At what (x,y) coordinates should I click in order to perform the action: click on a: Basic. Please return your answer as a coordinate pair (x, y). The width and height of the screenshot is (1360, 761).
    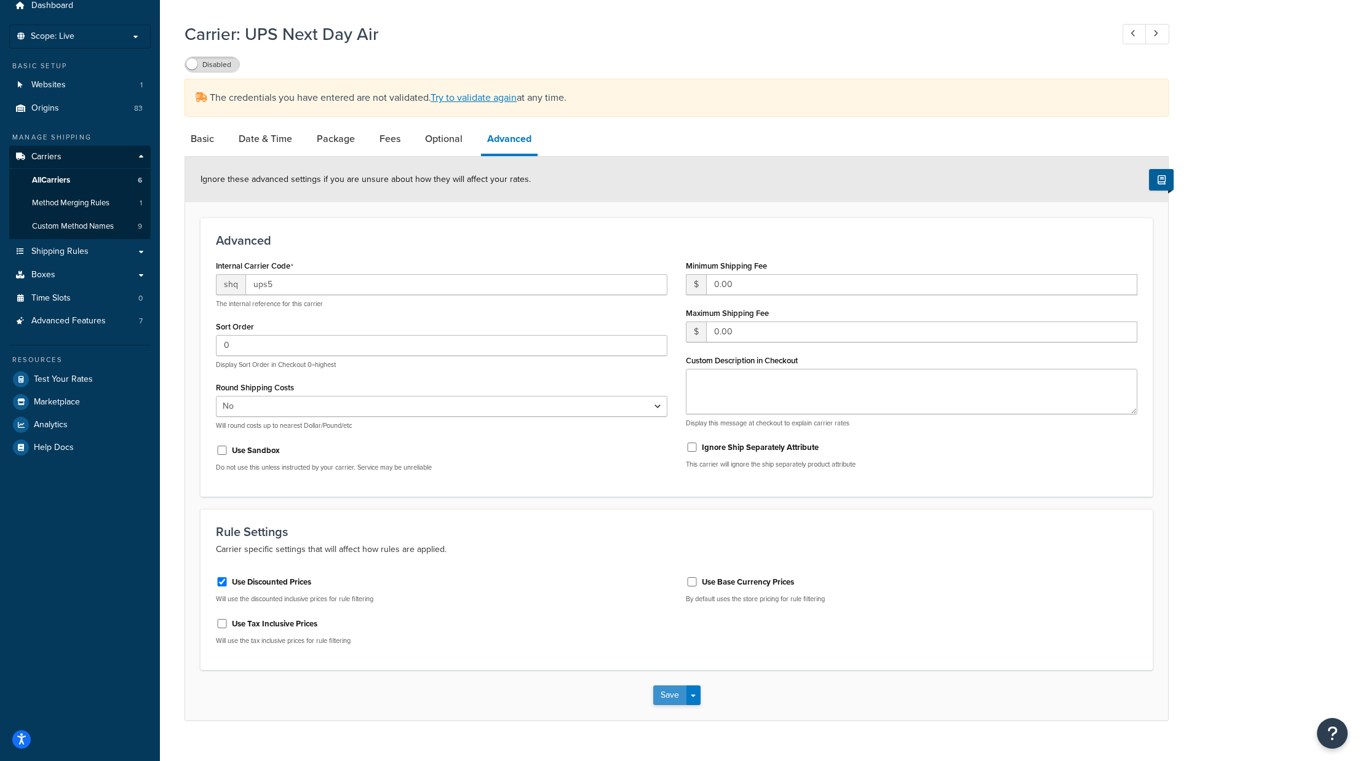
    Looking at the image, I should click on (202, 139).